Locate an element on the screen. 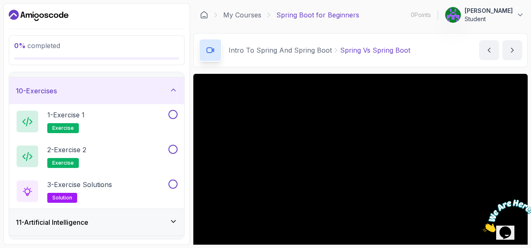 The height and width of the screenshot is (248, 531). span: 0 % is located at coordinates (20, 46).